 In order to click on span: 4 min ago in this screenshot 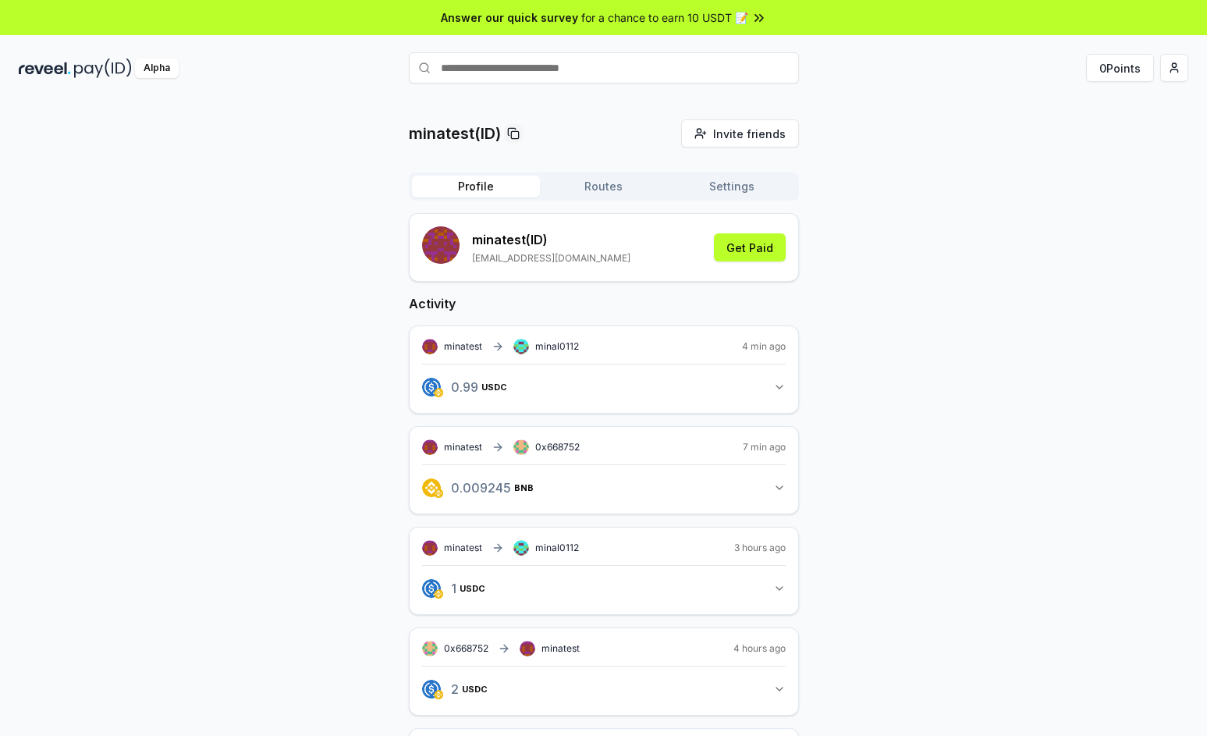, I will do `click(764, 346)`.